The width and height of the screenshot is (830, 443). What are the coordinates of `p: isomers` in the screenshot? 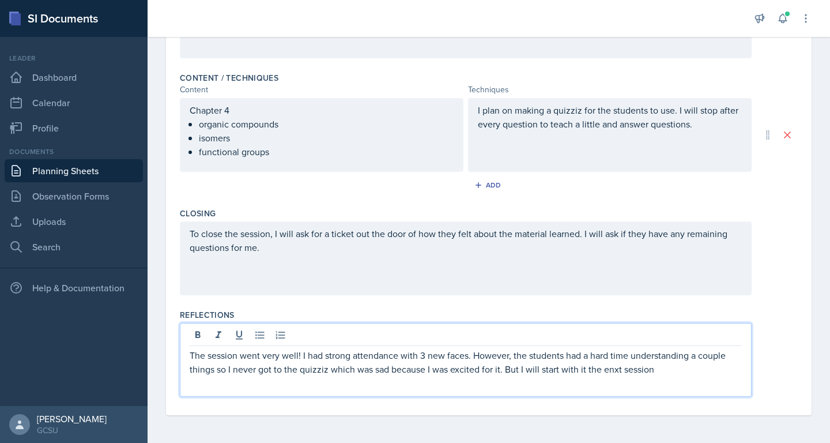 It's located at (326, 138).